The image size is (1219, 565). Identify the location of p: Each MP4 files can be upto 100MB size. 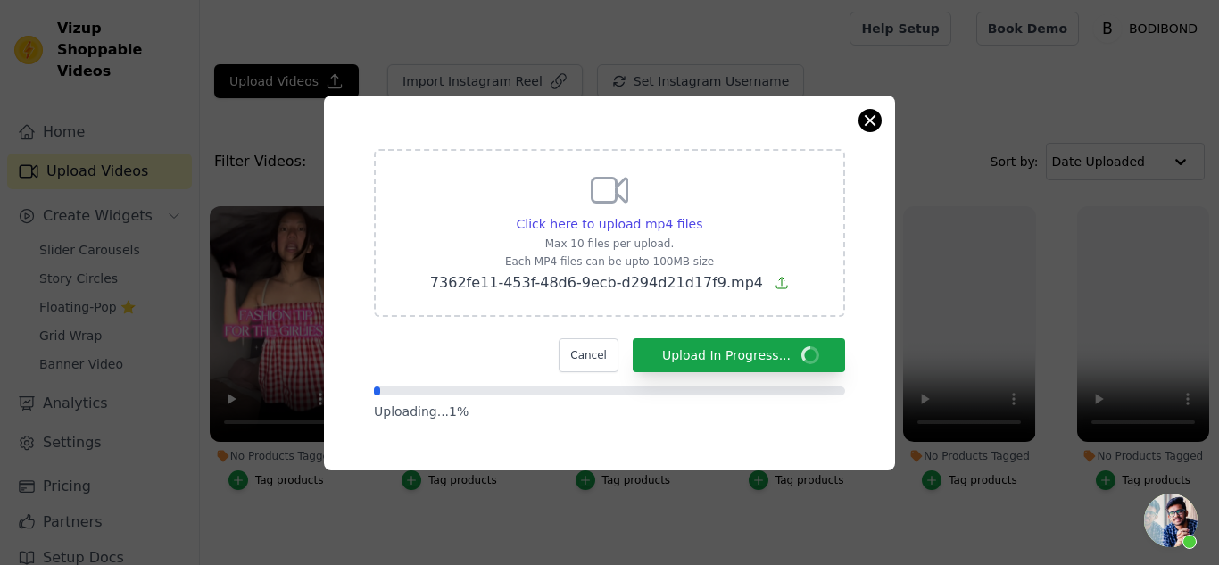
(610, 262).